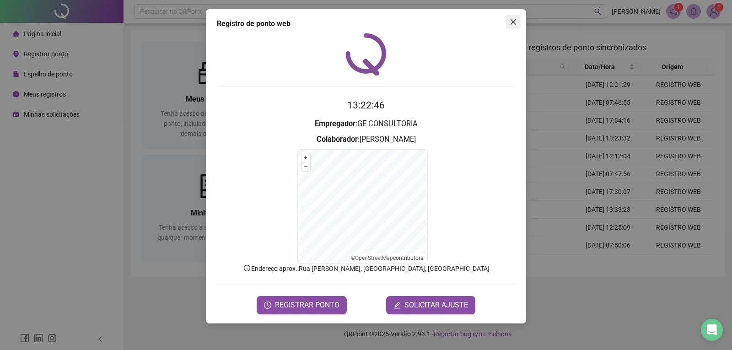 The image size is (732, 350). I want to click on div: Open Intercom Messenger, so click(712, 330).